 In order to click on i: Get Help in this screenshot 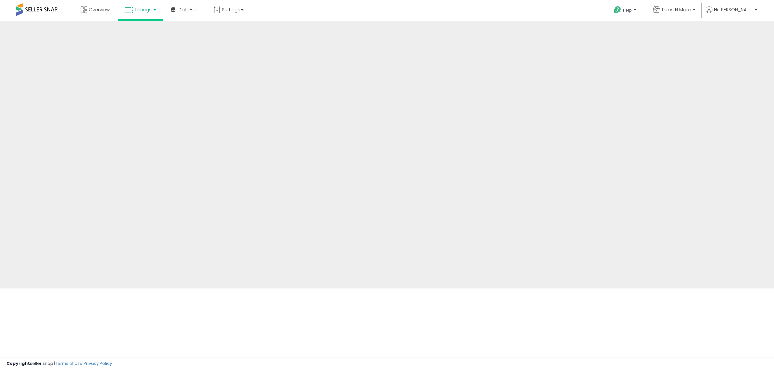, I will do `click(617, 10)`.